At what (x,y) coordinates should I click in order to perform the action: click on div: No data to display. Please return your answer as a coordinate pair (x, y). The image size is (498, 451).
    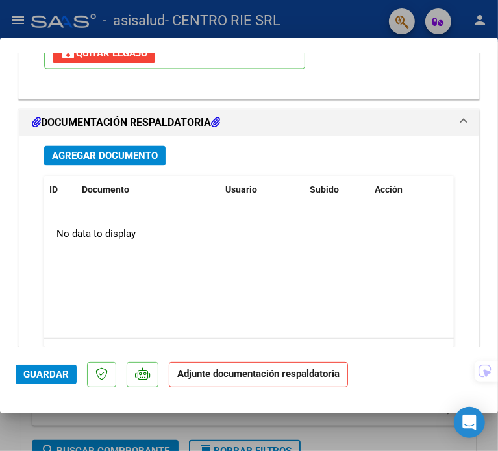
    Looking at the image, I should click on (244, 234).